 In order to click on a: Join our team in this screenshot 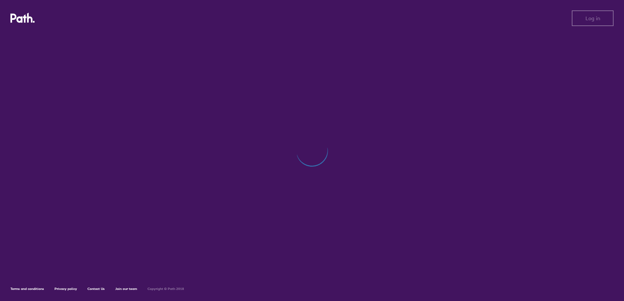, I will do `click(126, 289)`.